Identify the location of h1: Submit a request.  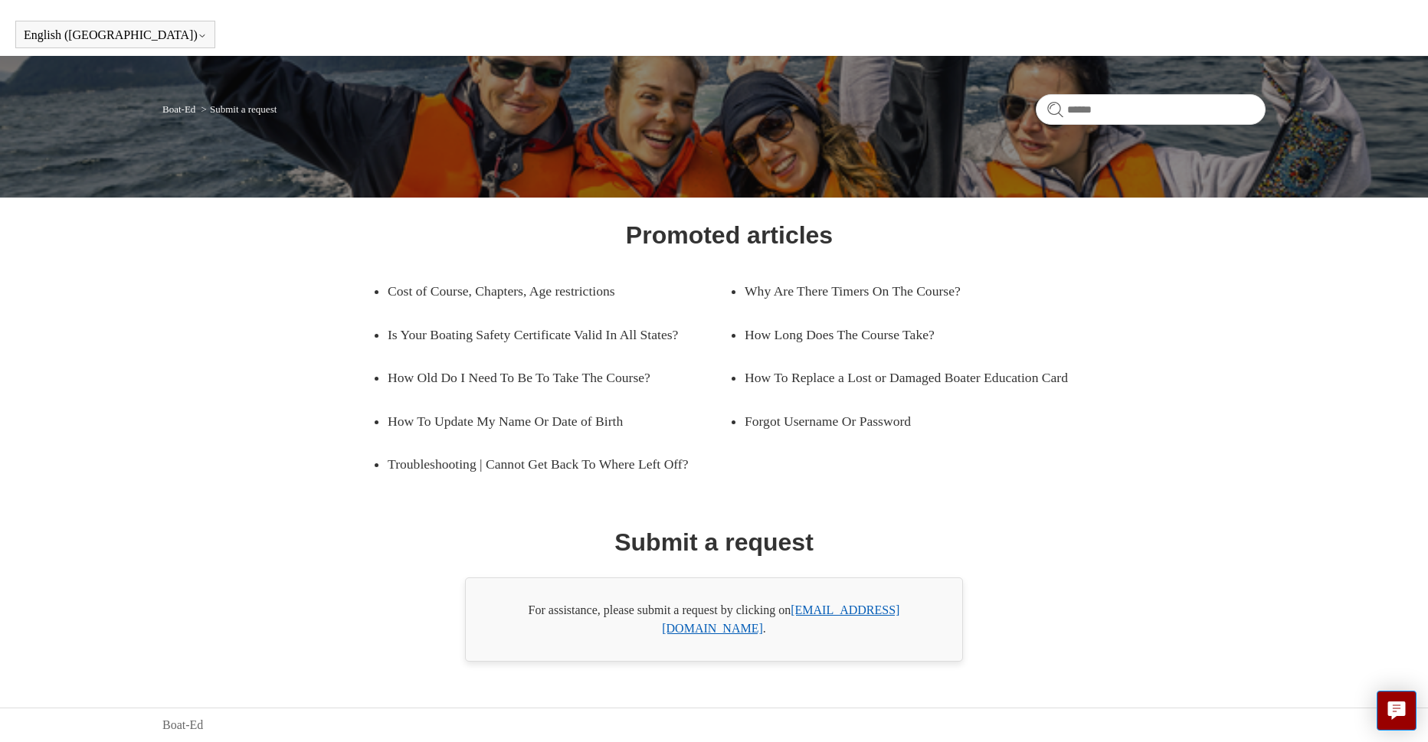
(714, 542).